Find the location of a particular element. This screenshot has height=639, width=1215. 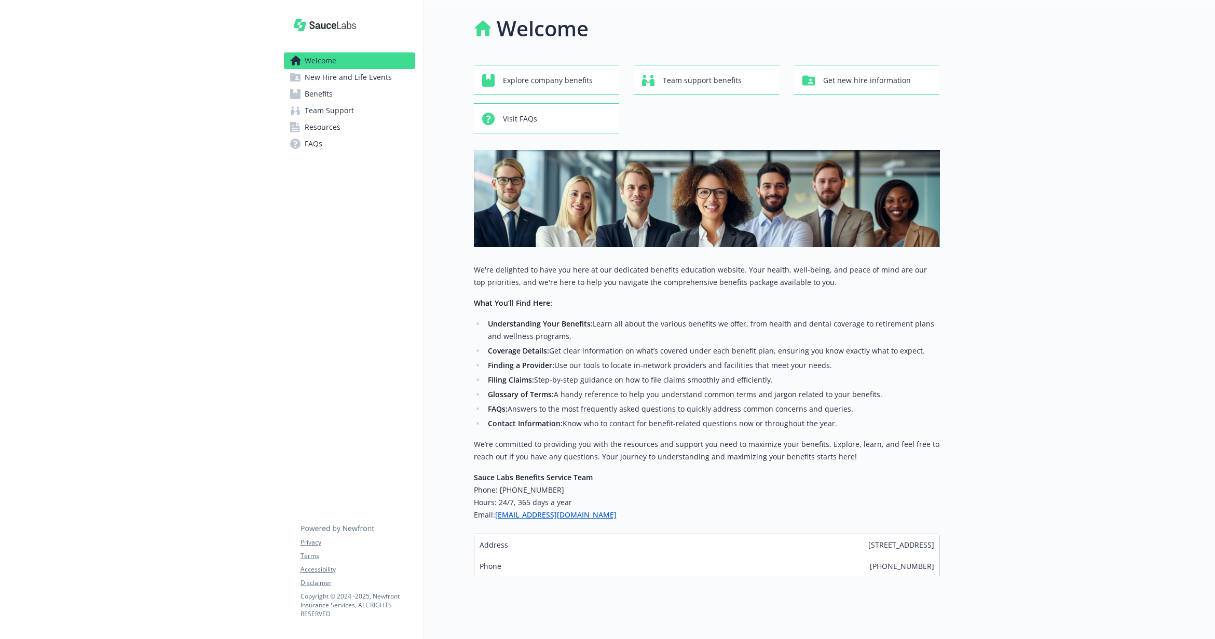

h6: Email: is located at coordinates (707, 515).